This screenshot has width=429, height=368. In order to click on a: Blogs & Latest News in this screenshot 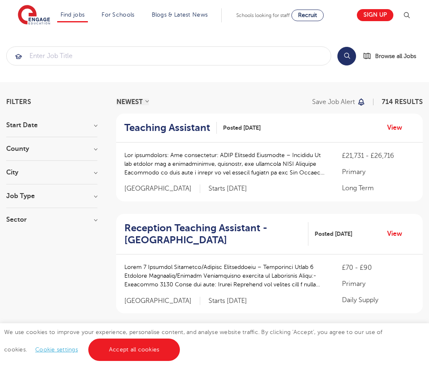, I will do `click(180, 15)`.